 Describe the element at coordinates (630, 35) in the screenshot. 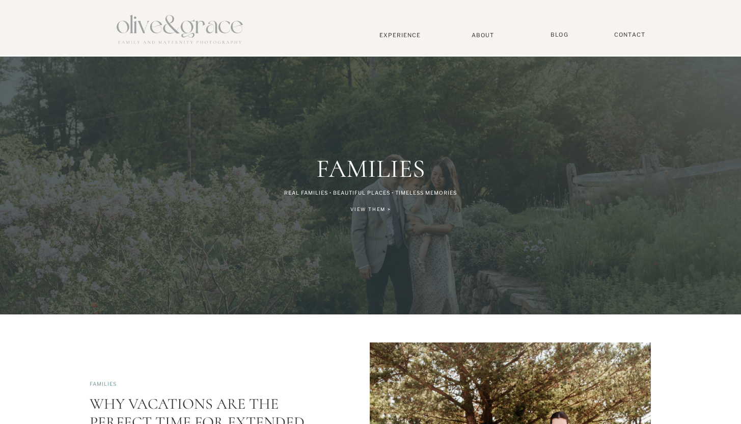

I see `nav: Contact` at that location.